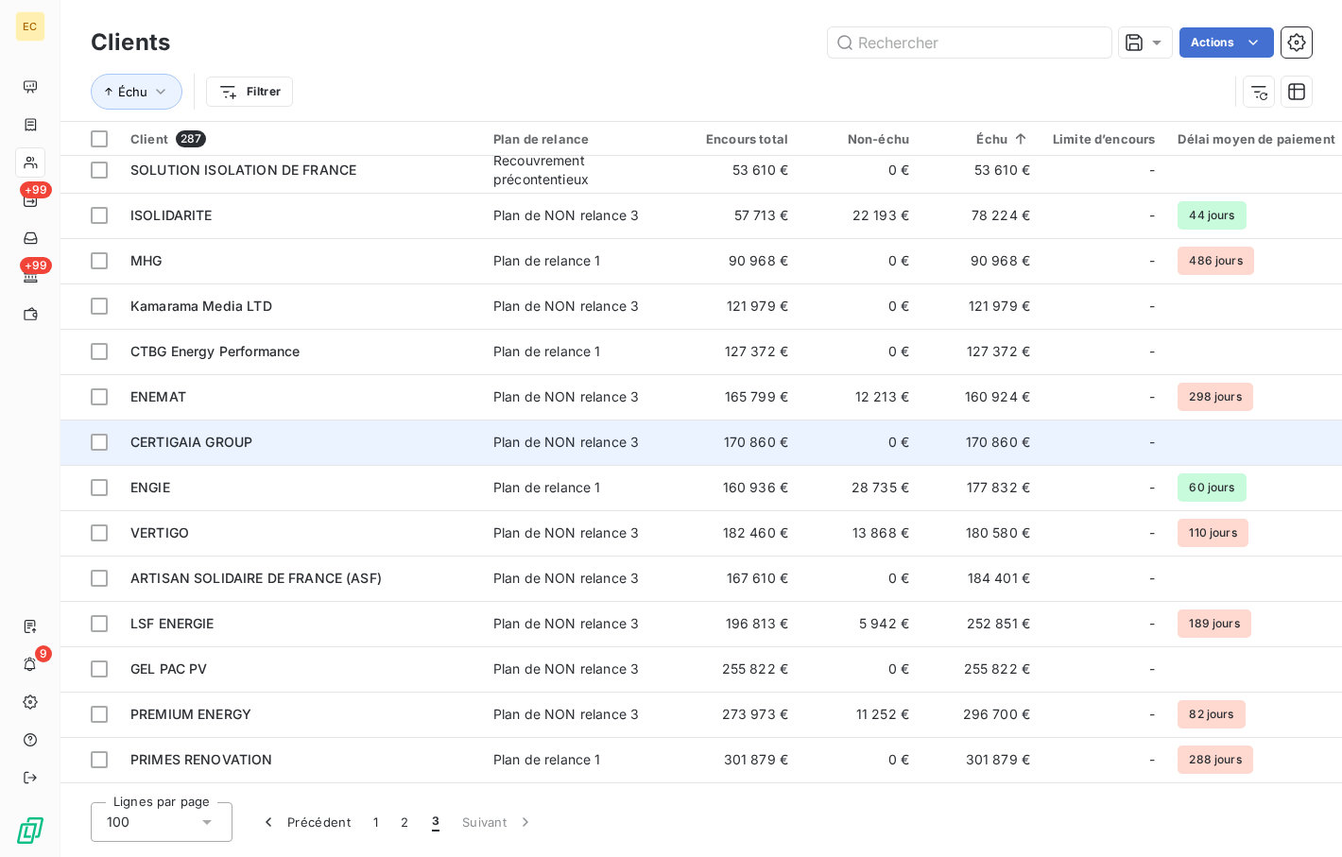 This screenshot has height=857, width=1342. What do you see at coordinates (132, 92) in the screenshot?
I see `span: Échu` at bounding box center [132, 92].